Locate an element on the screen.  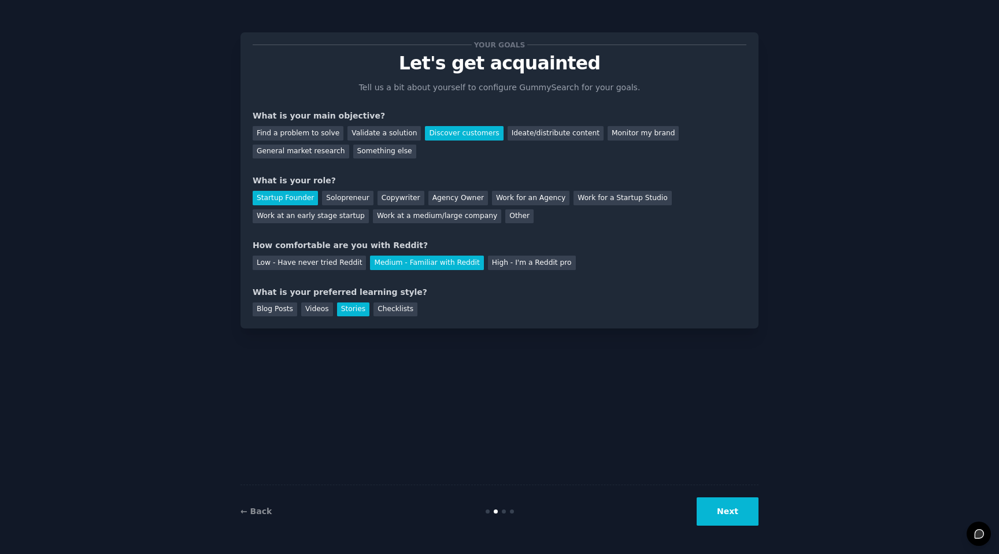
div: Validate a solution is located at coordinates (384, 133).